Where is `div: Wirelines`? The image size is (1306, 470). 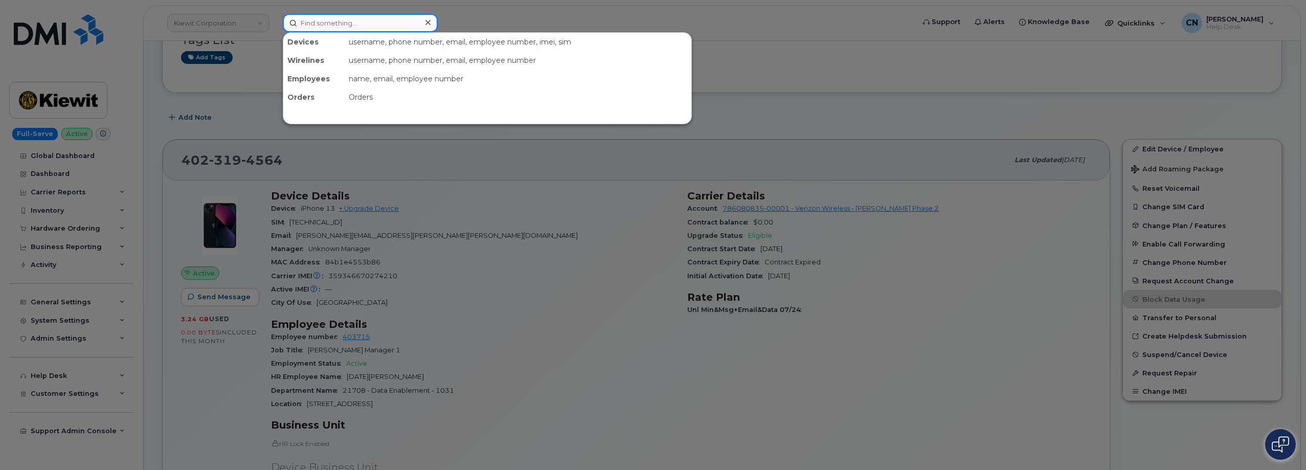
div: Wirelines is located at coordinates (314, 60).